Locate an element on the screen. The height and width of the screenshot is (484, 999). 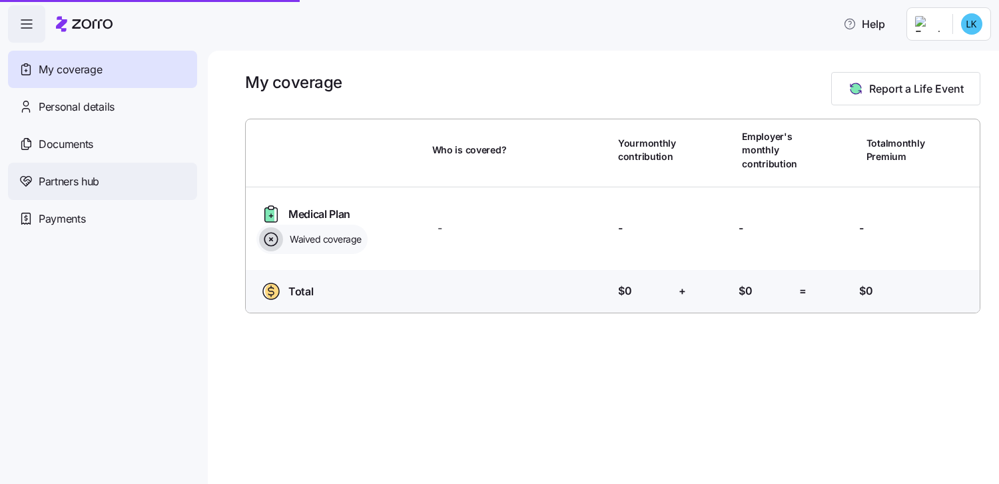
span: Waived coverage is located at coordinates (324, 239).